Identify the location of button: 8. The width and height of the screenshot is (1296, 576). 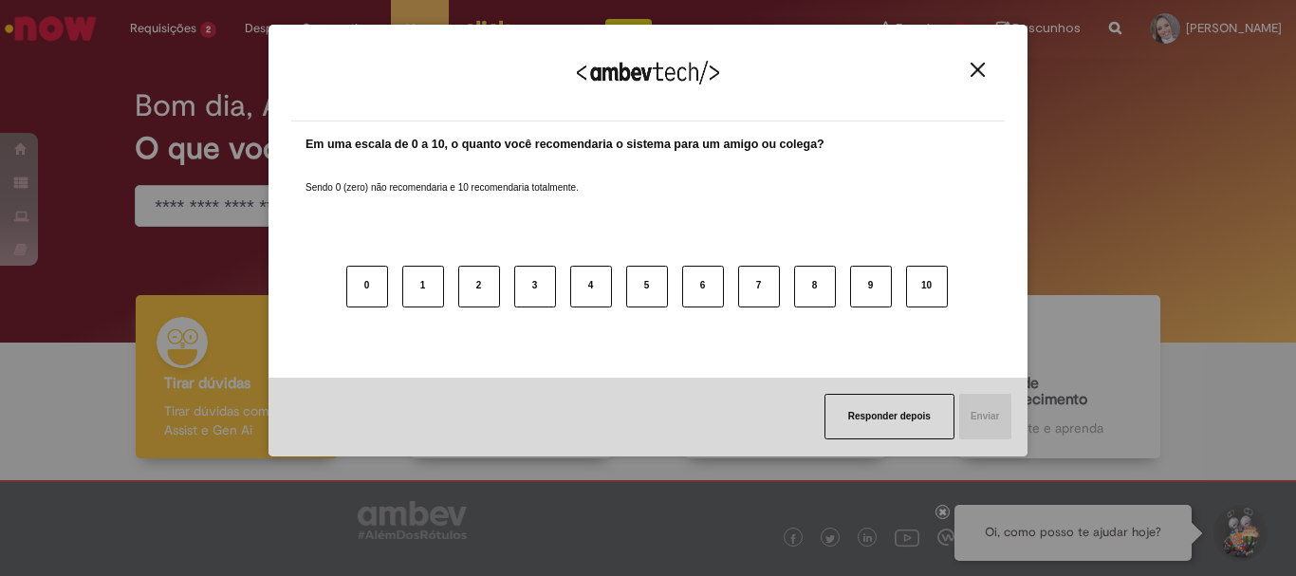
(815, 287).